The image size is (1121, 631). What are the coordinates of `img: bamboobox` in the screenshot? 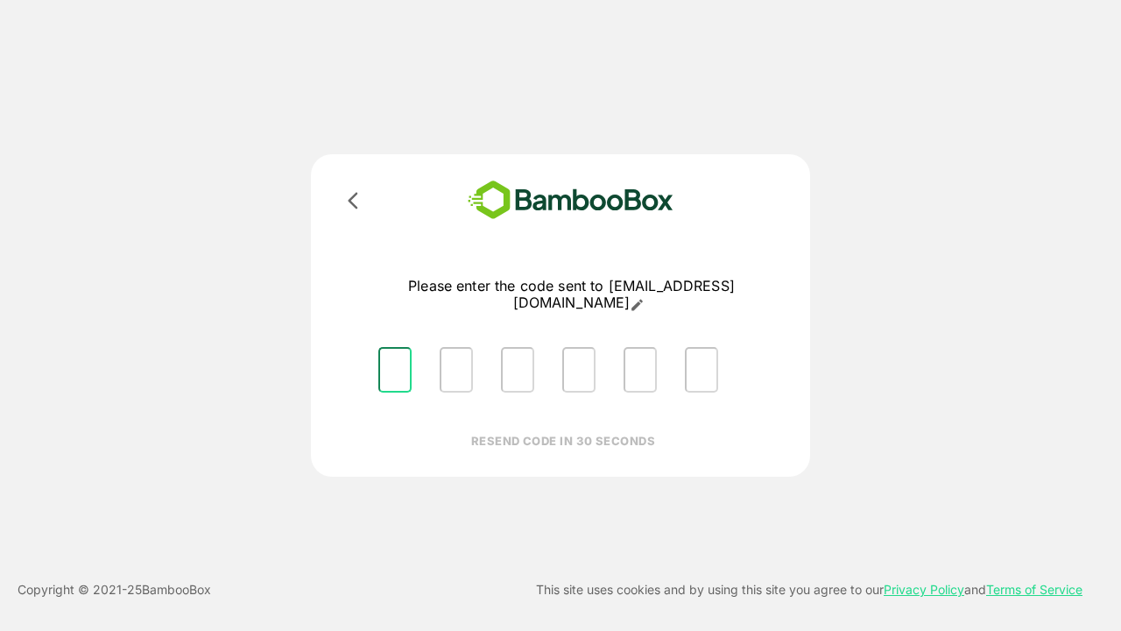 It's located at (570, 200).